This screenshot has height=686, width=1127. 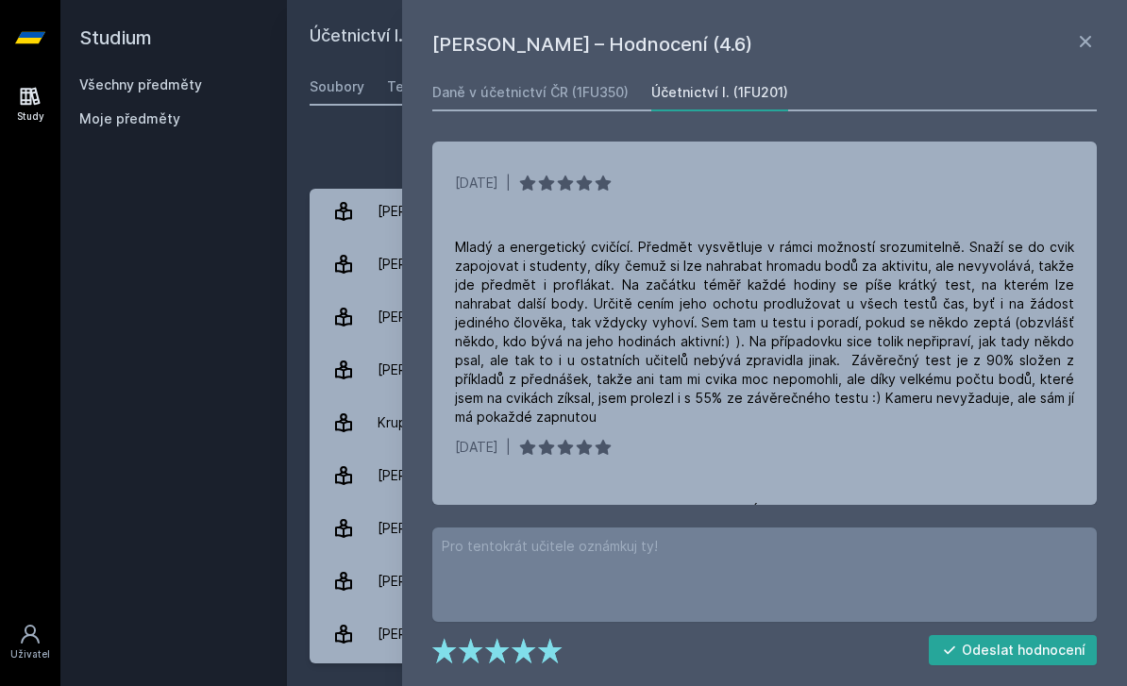 I want to click on a: Study, so click(x=30, y=104).